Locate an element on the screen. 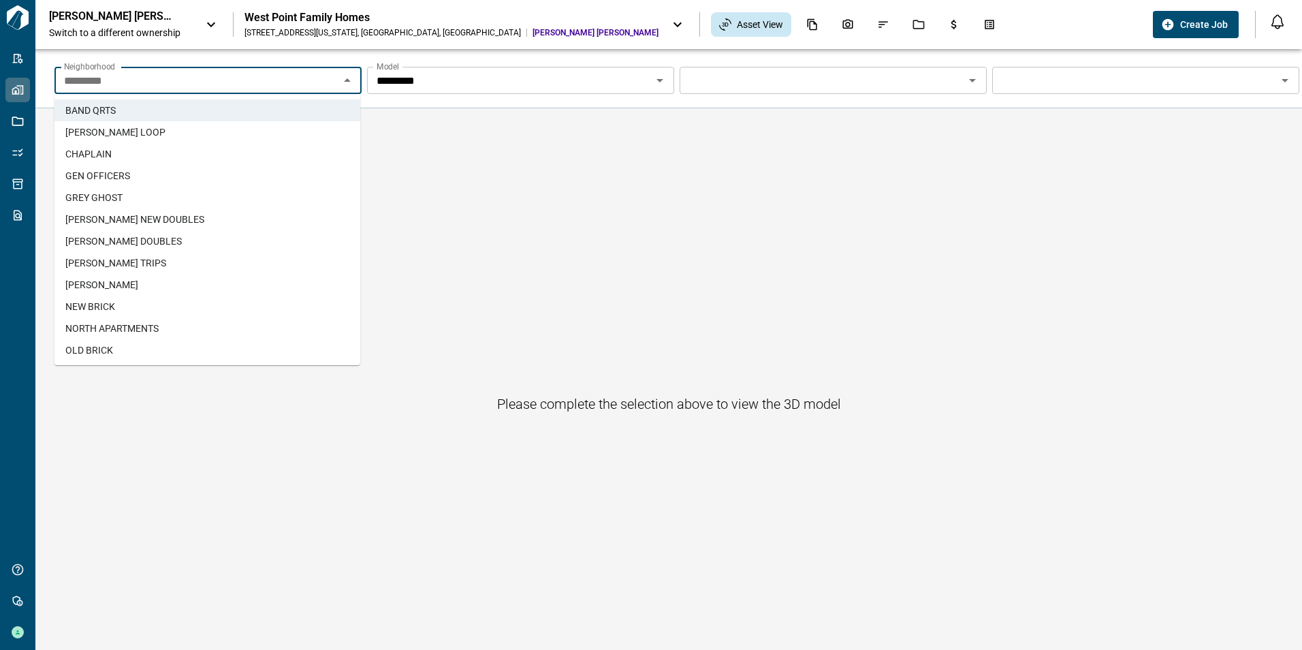 The width and height of the screenshot is (1302, 650). div: Asset View is located at coordinates (751, 25).